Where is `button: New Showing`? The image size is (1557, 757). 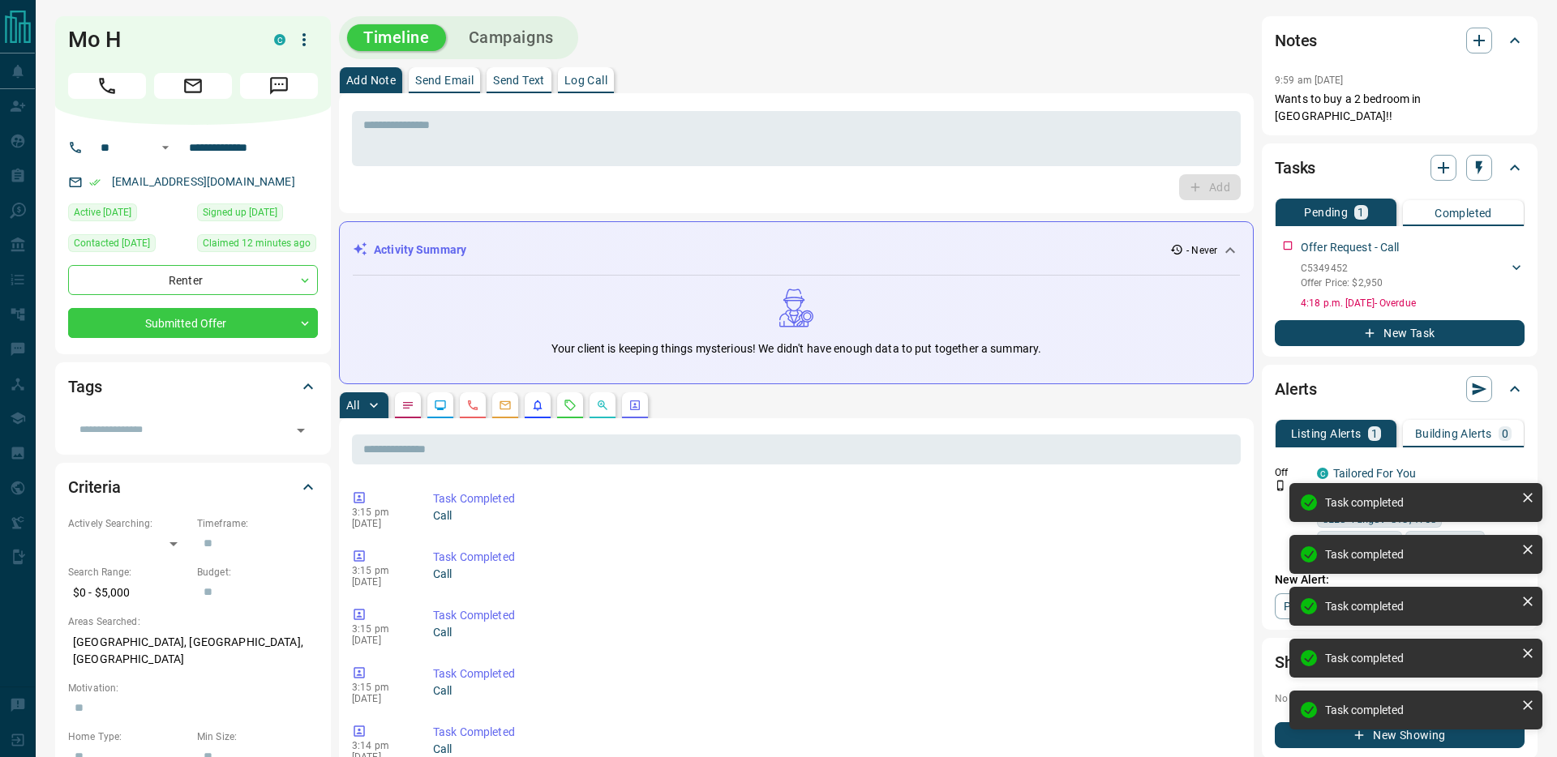 button: New Showing is located at coordinates (1400, 736).